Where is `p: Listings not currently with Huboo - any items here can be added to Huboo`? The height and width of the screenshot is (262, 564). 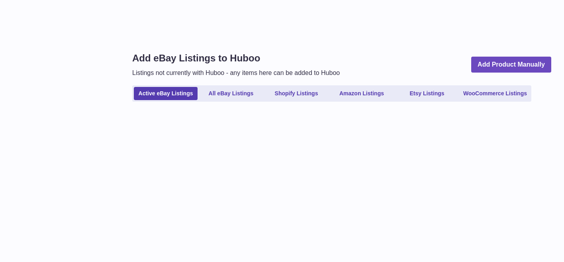 p: Listings not currently with Huboo - any items here can be added to Huboo is located at coordinates (236, 73).